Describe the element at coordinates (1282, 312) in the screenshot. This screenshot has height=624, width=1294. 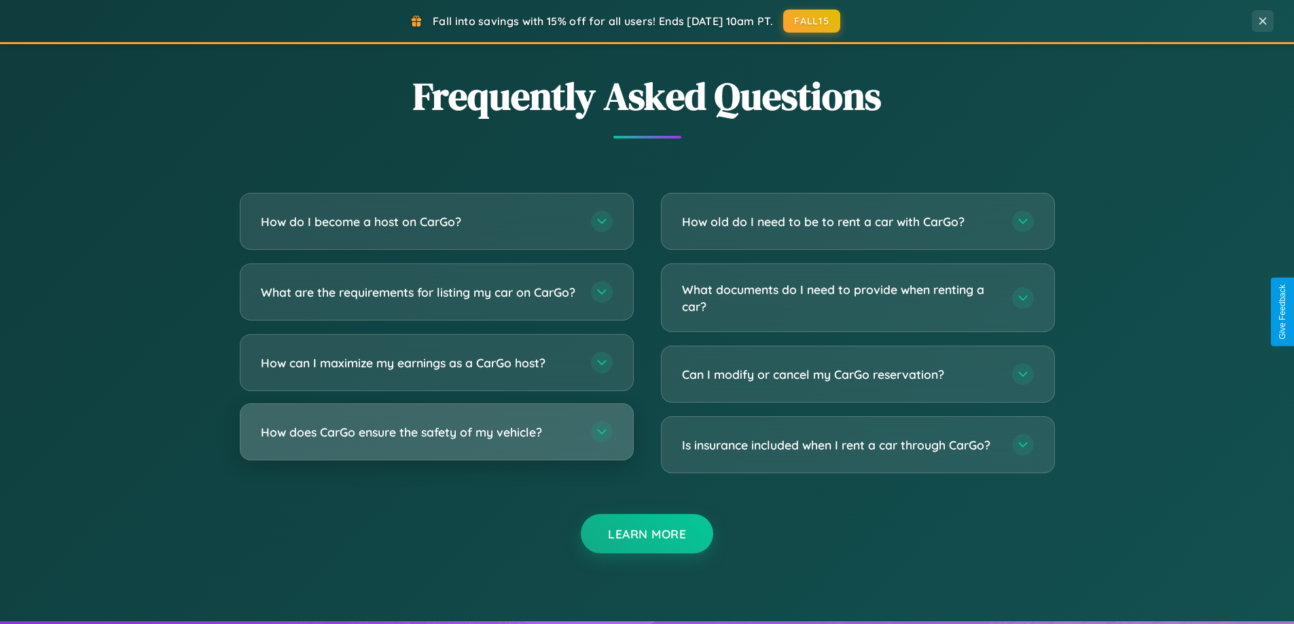
I see `div: Give Feedback` at that location.